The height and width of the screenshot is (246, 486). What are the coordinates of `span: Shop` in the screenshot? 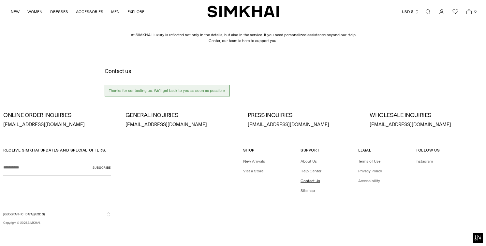 It's located at (249, 150).